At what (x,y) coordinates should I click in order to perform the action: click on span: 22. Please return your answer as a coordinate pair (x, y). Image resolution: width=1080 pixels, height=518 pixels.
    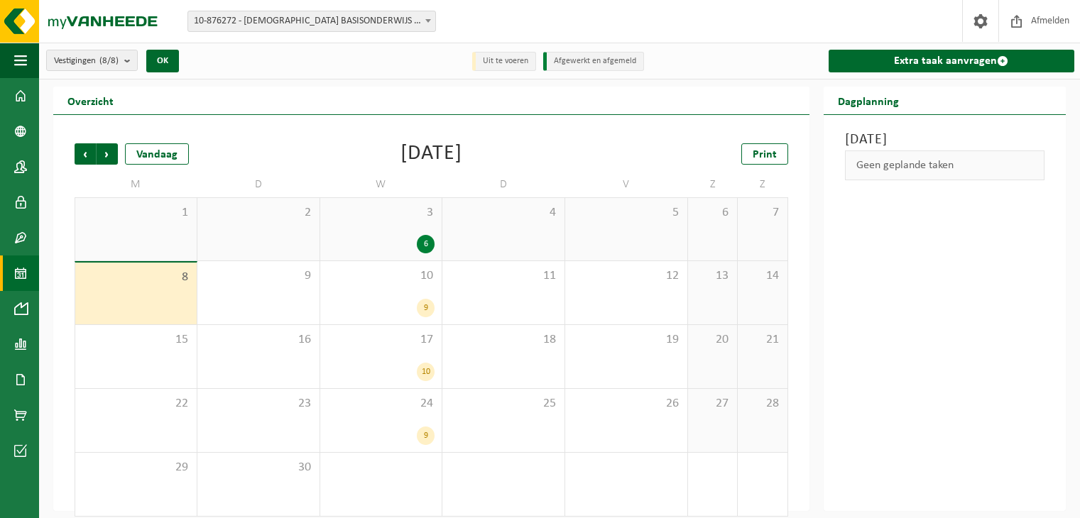
    Looking at the image, I should click on (136, 404).